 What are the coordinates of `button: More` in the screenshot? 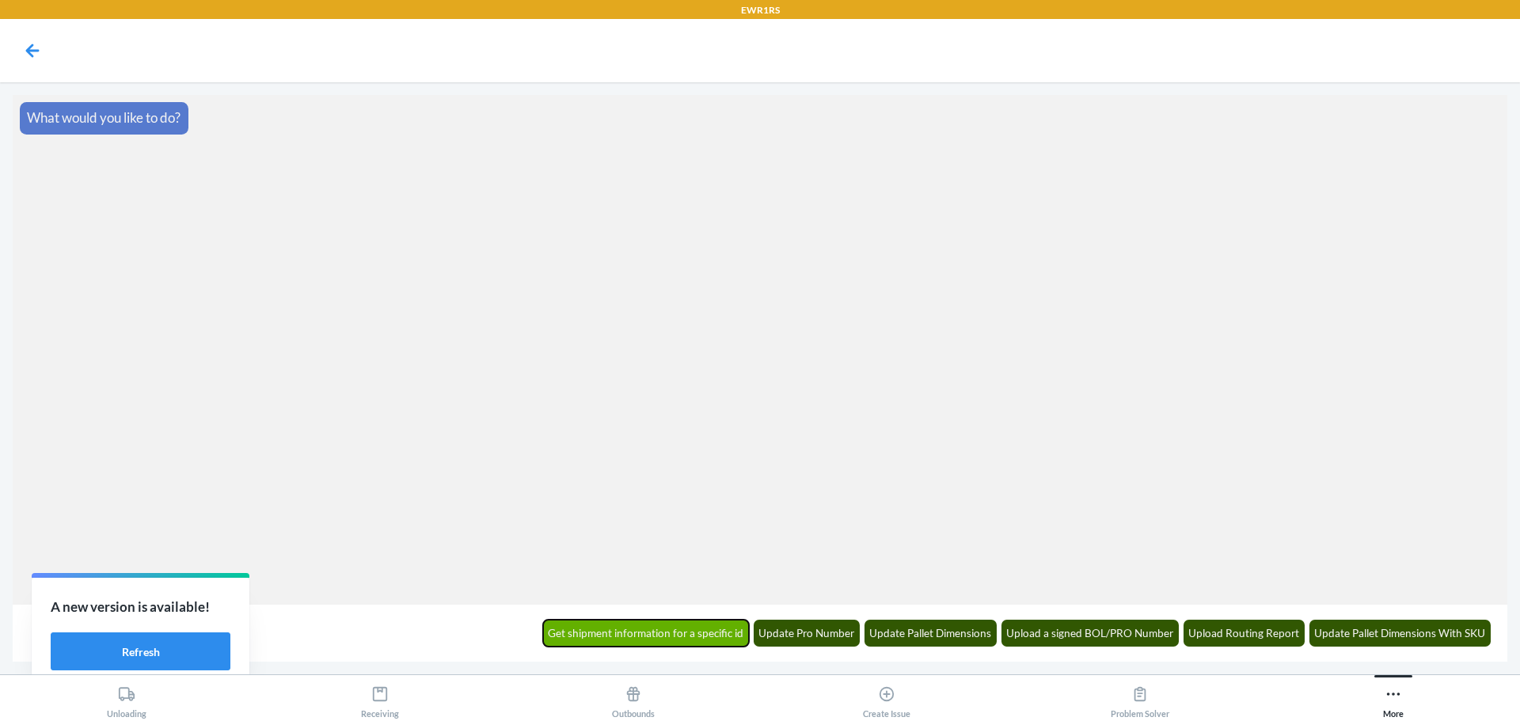 It's located at (1393, 696).